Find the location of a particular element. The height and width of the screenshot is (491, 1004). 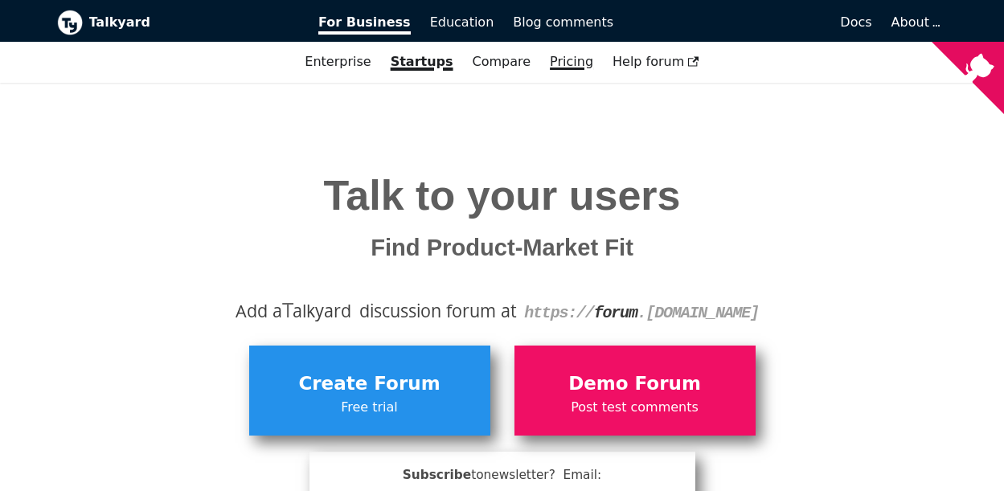

a: Startups is located at coordinates (422, 62).